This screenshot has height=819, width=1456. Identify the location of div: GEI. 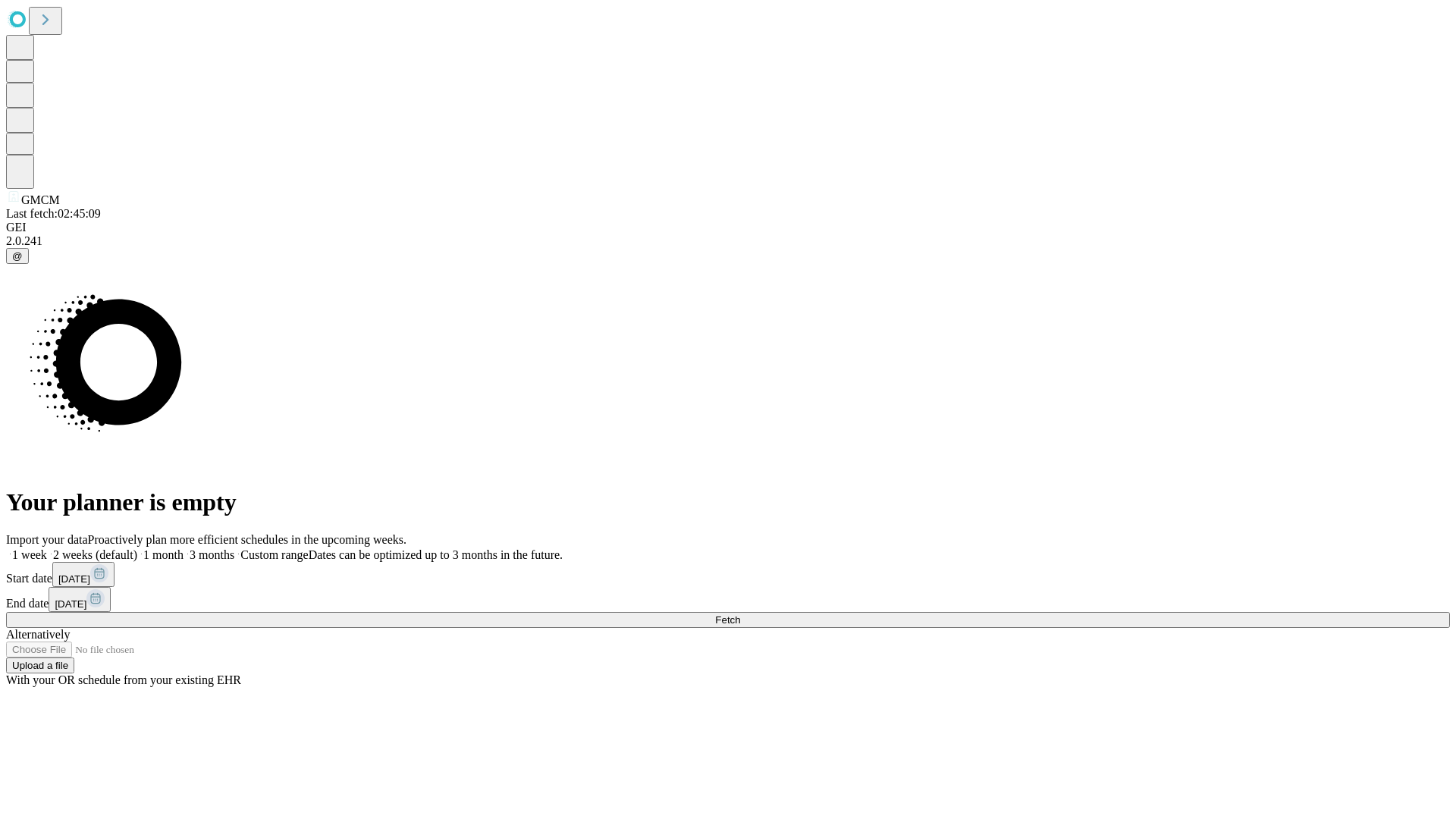
(728, 227).